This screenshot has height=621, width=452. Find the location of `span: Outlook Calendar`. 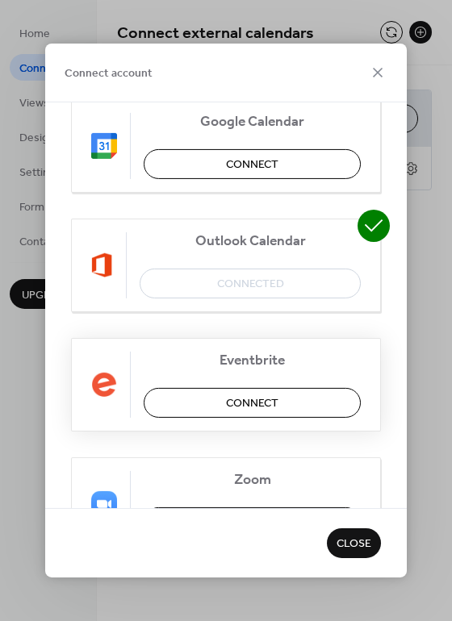

span: Outlook Calendar is located at coordinates (250, 241).